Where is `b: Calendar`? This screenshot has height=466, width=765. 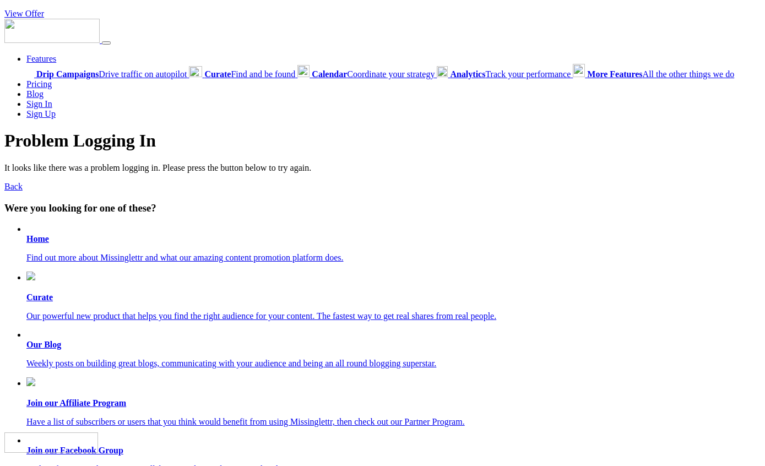
b: Calendar is located at coordinates (329, 74).